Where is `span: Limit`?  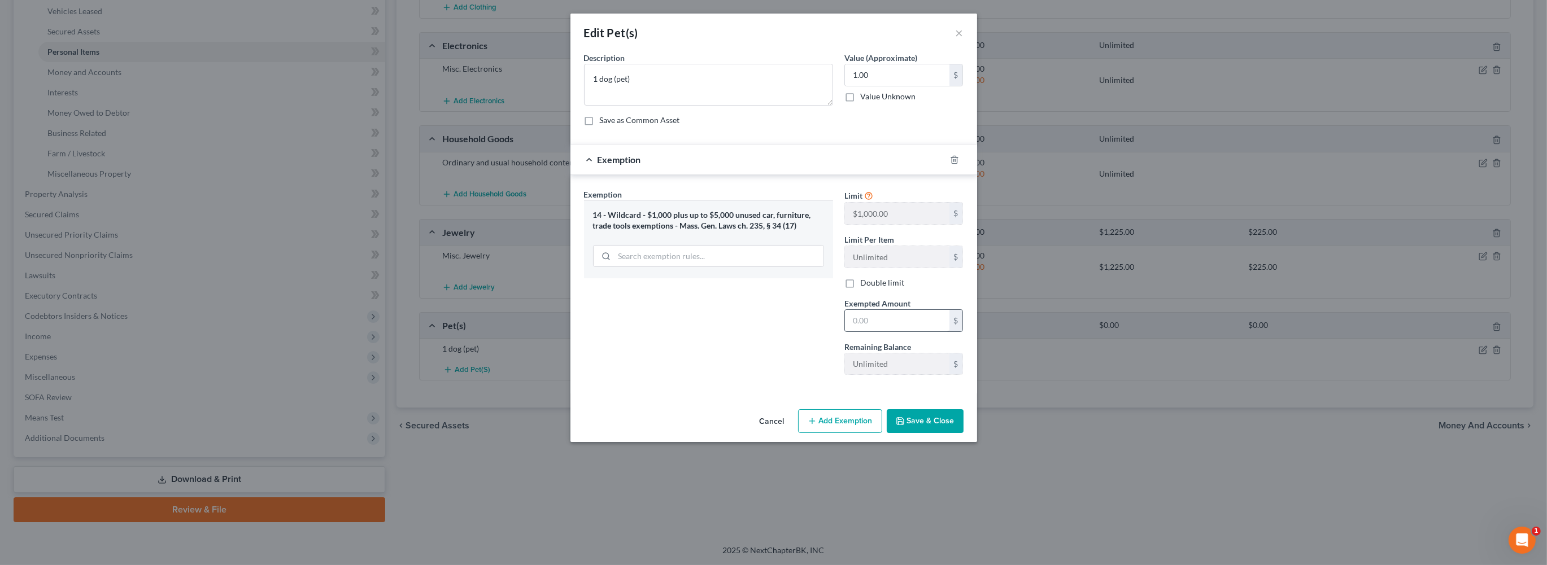 span: Limit is located at coordinates (853, 195).